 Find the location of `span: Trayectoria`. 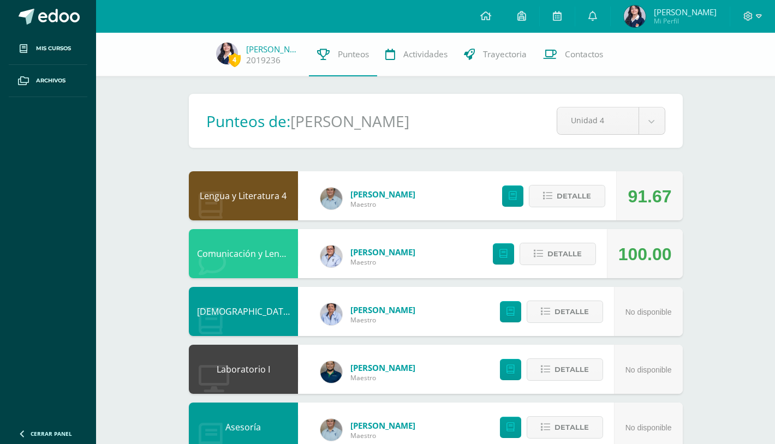

span: Trayectoria is located at coordinates (505, 54).